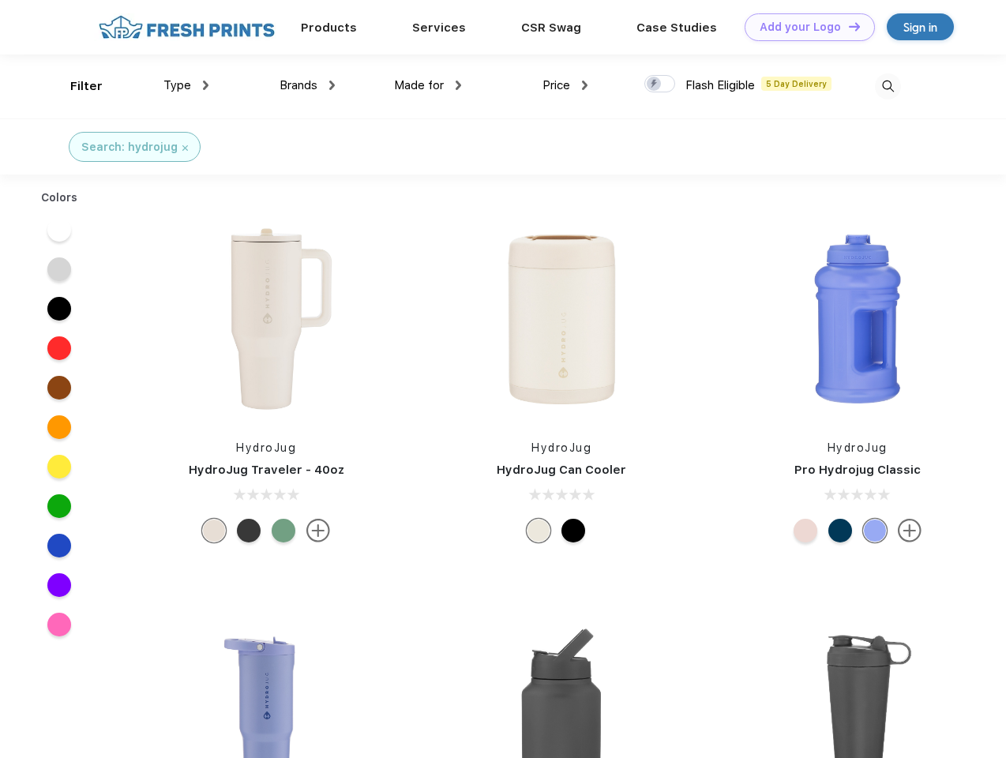 This screenshot has width=1006, height=758. What do you see at coordinates (840, 531) in the screenshot?
I see `div: Navy` at bounding box center [840, 531].